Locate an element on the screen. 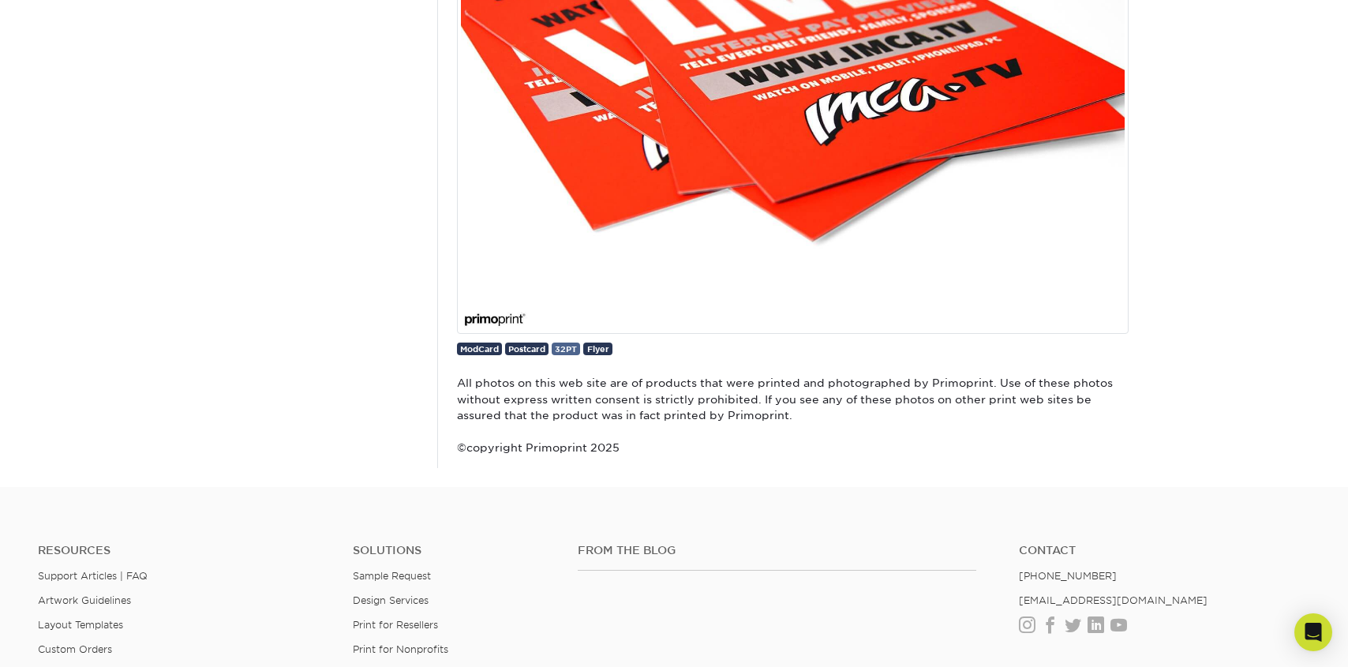 This screenshot has width=1348, height=667. h4: Resources is located at coordinates (183, 550).